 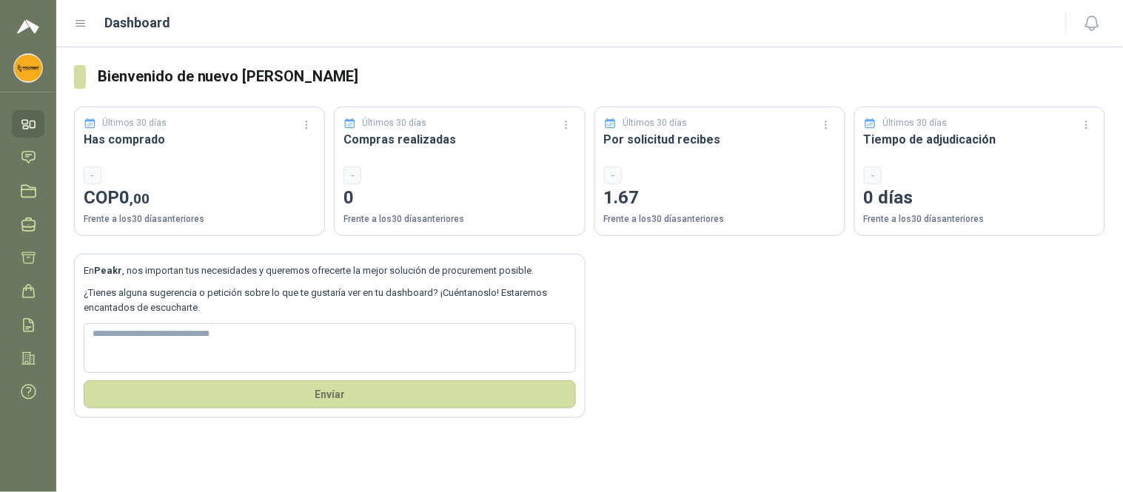 What do you see at coordinates (329, 395) in the screenshot?
I see `button: Envíar` at bounding box center [329, 395].